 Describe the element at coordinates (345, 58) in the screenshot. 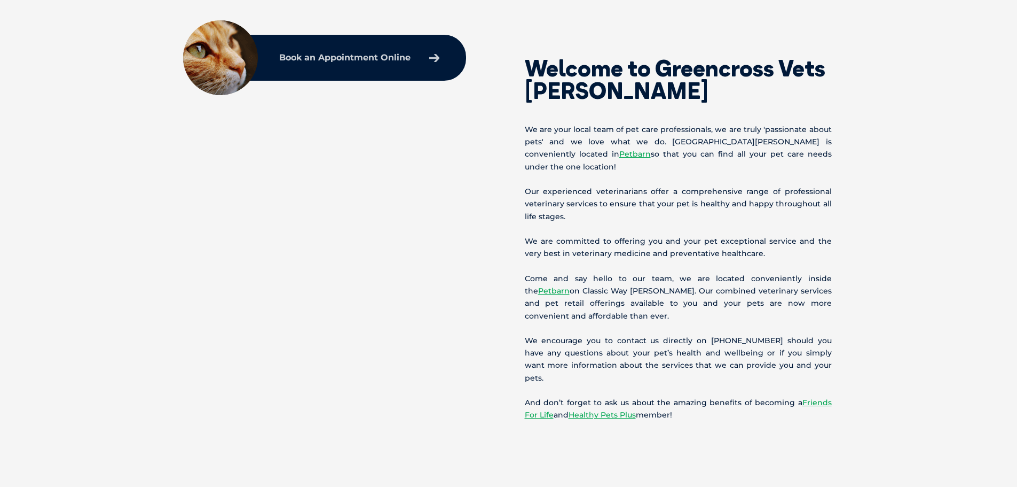

I see `p: Book an Appointment Online` at that location.